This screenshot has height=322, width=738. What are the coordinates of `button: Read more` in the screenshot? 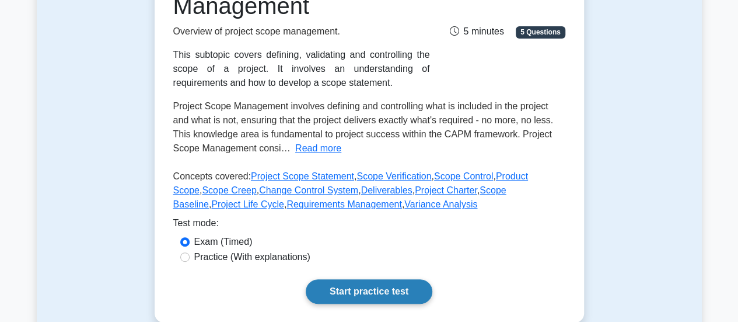 It's located at (318, 148).